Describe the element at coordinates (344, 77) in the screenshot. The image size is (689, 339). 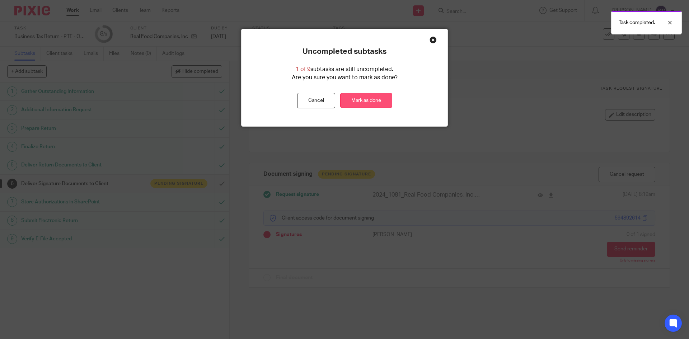
I see `p: Are you sure you want to mark as done?` at that location.